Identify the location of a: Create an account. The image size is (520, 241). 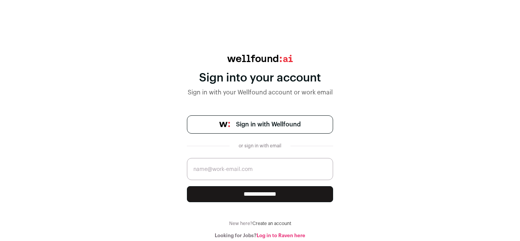
(272, 223).